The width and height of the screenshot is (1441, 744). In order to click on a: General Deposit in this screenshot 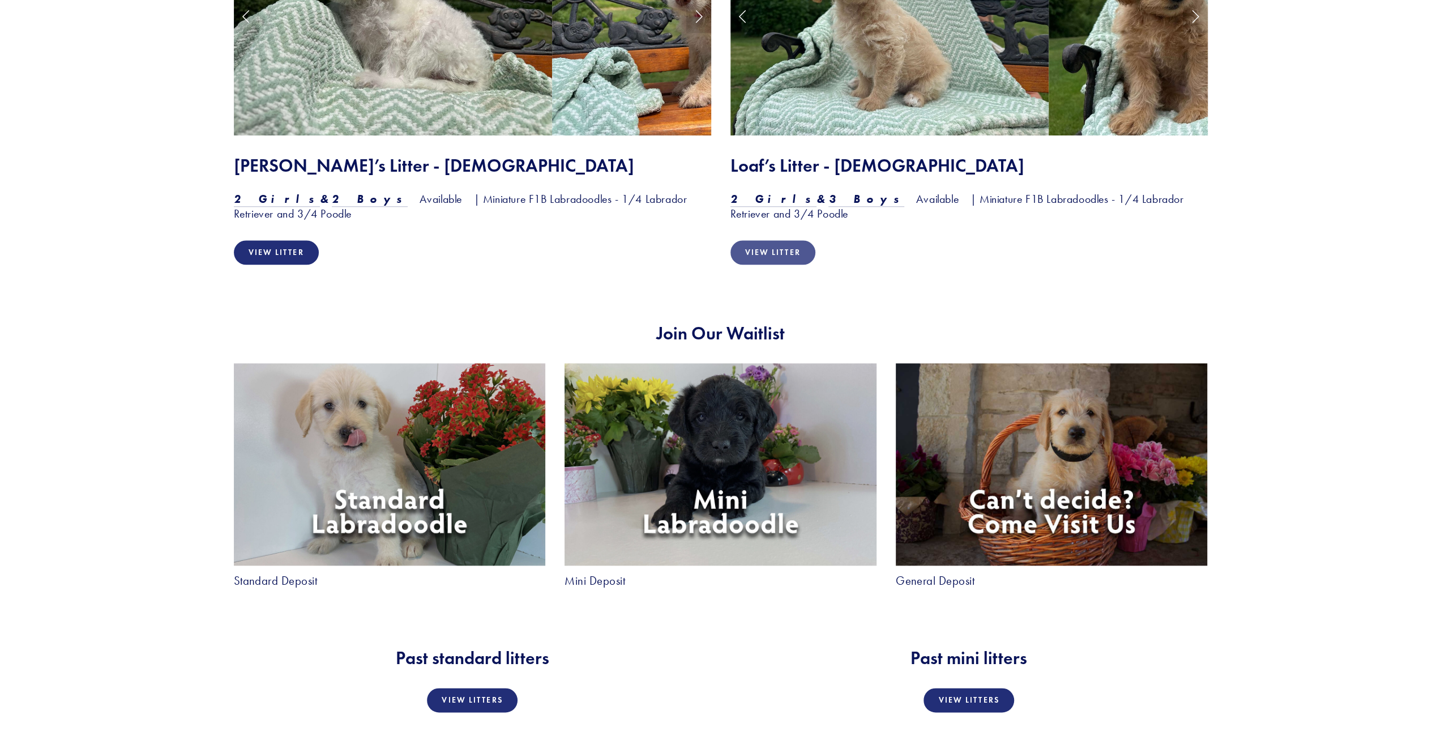, I will do `click(935, 581)`.